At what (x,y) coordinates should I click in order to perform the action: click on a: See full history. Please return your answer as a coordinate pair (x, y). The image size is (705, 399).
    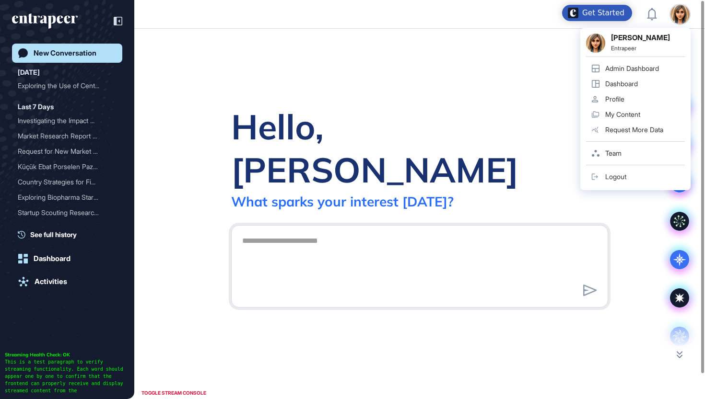
    Looking at the image, I should click on (70, 234).